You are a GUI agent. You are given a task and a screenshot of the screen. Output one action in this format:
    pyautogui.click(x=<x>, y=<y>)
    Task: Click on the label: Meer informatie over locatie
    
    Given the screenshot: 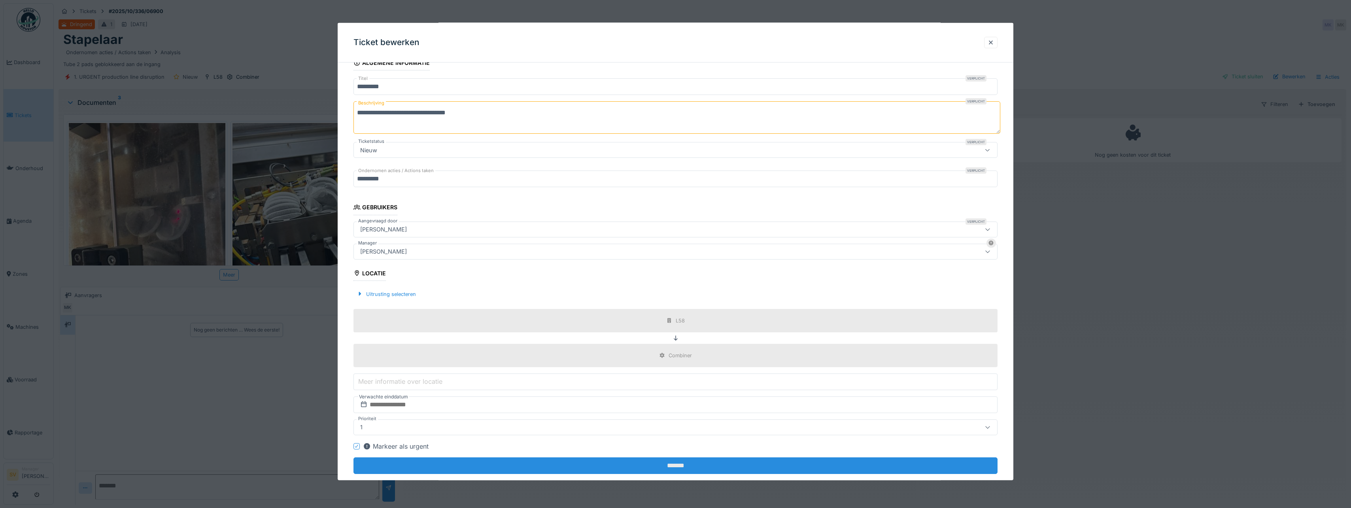 What is the action you would take?
    pyautogui.click(x=400, y=381)
    